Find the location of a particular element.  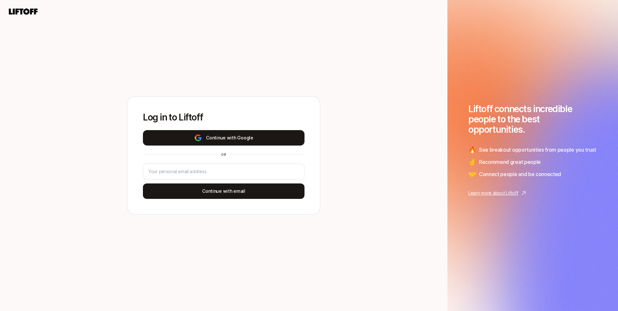

input: Your personal email address is located at coordinates (224, 172).